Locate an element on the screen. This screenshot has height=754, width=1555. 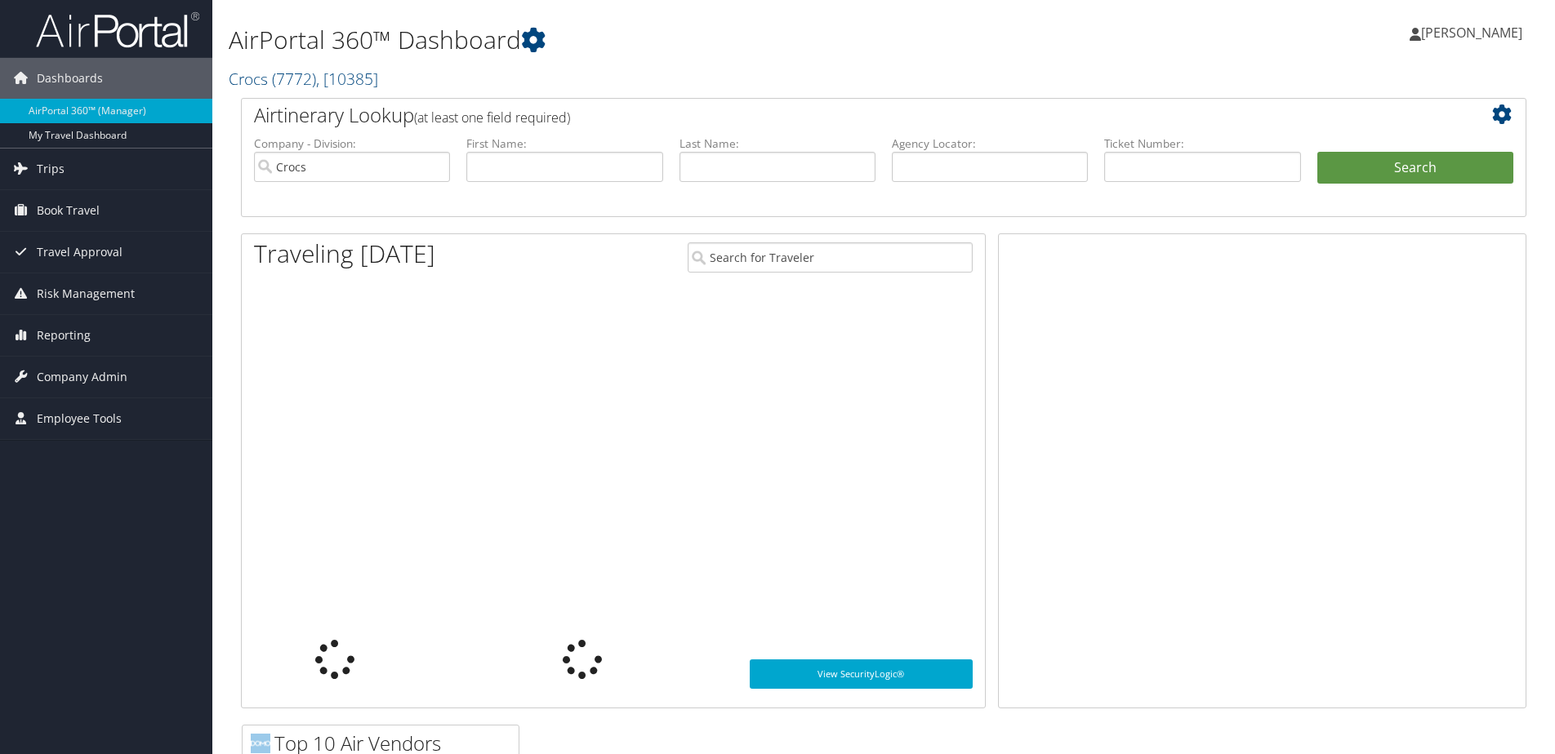
img: airportal-logo.png is located at coordinates (118, 29).